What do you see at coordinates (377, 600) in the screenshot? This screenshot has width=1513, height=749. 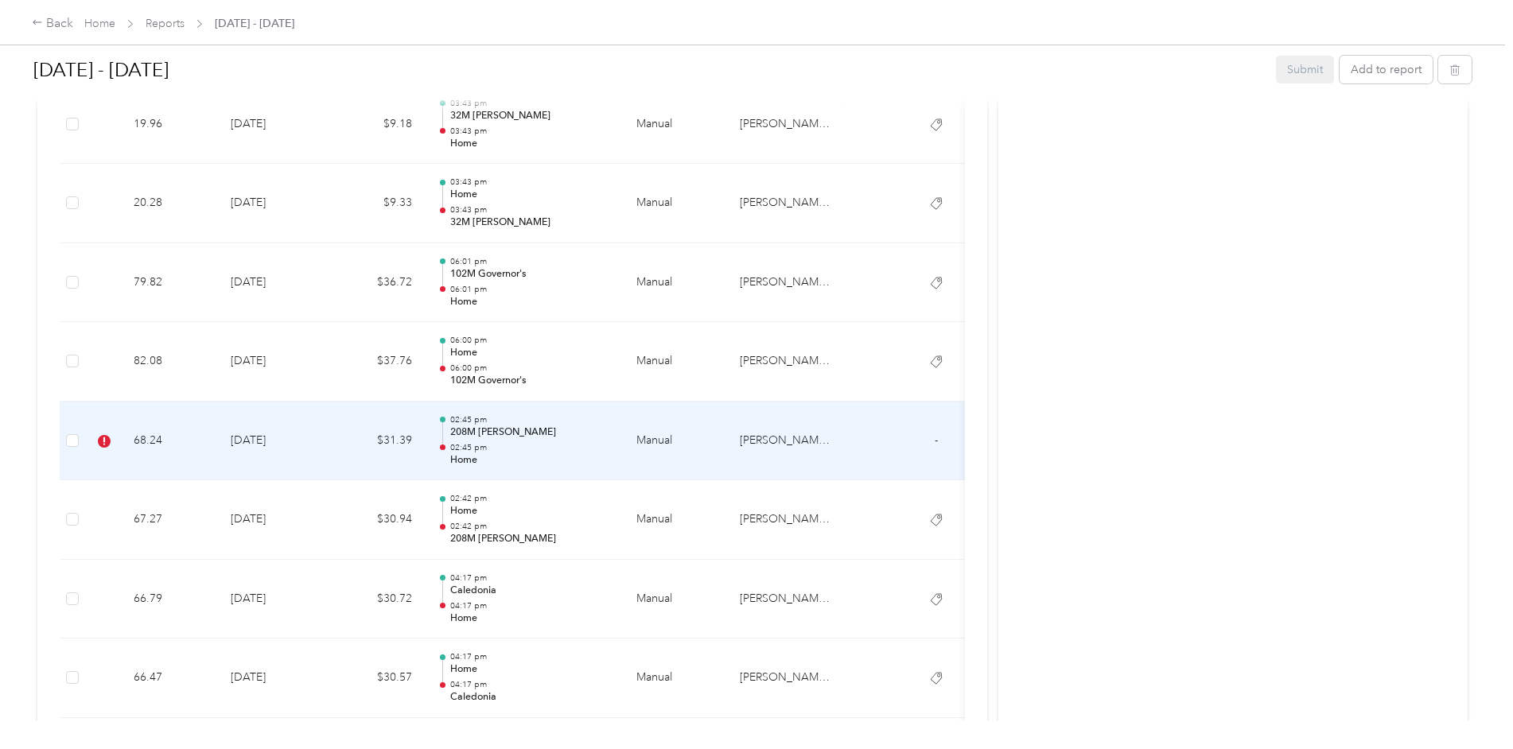 I see `td: $30.72` at bounding box center [377, 600].